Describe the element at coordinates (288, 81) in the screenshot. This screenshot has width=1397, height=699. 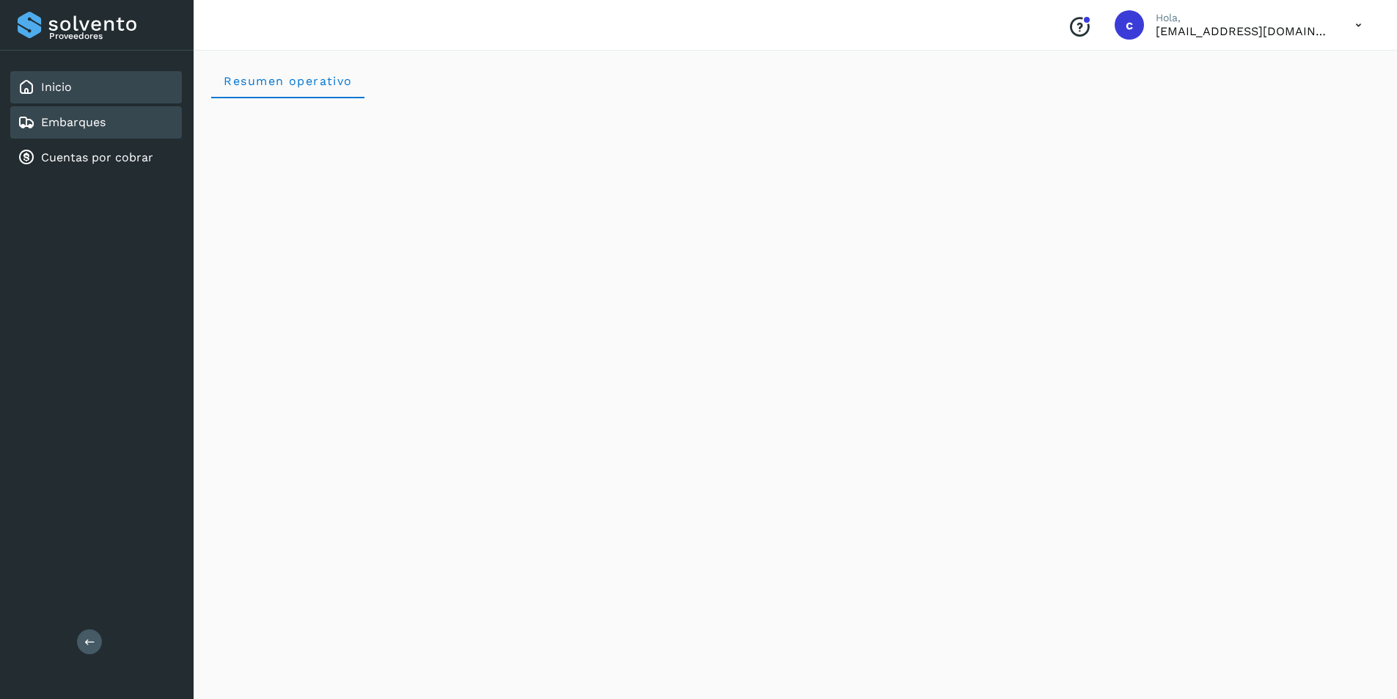
I see `span: Resumen operativo` at that location.